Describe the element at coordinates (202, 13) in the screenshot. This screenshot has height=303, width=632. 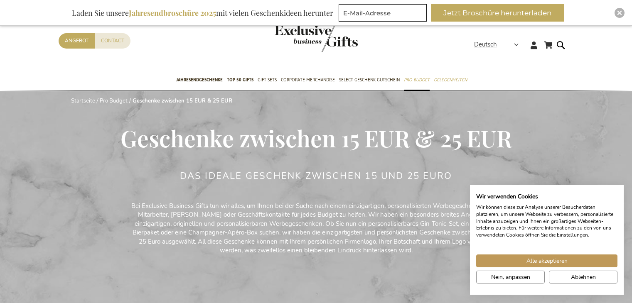
I see `div: Laden Sie unsere mit vielen Geschenkideen herunter` at that location.